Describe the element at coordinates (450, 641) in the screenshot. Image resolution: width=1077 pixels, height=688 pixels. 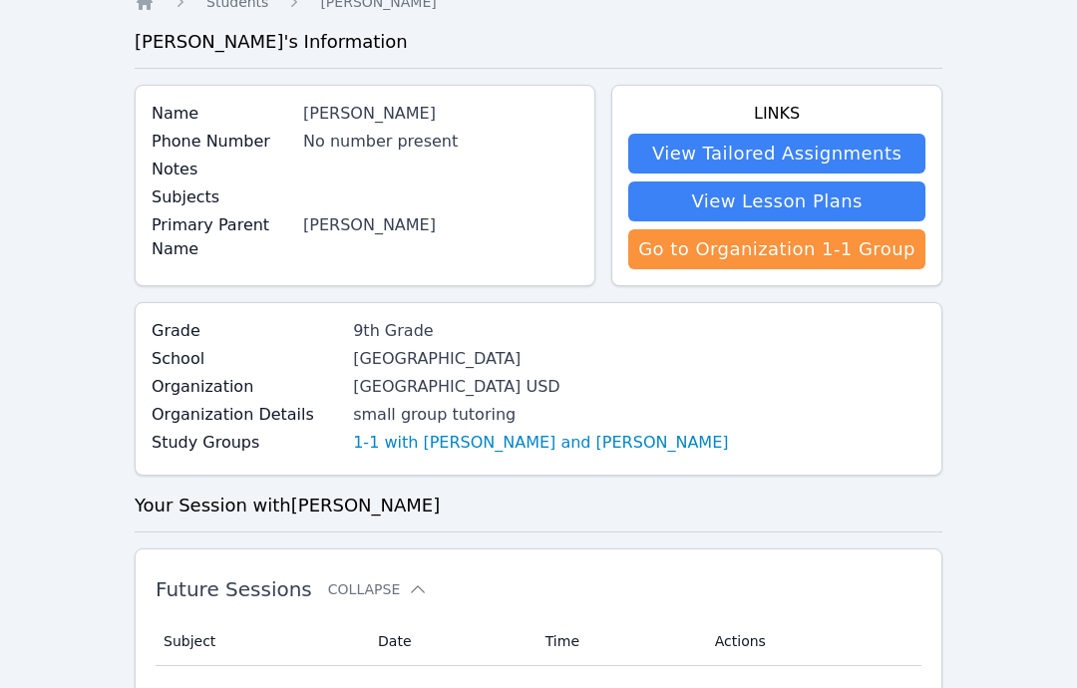
I see `th: Date` at that location.